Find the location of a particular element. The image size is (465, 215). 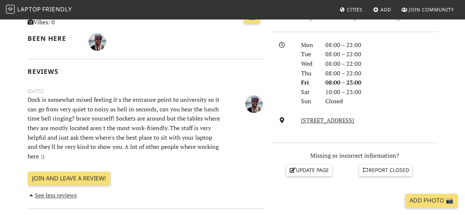

span: Friendly is located at coordinates (57, 9).